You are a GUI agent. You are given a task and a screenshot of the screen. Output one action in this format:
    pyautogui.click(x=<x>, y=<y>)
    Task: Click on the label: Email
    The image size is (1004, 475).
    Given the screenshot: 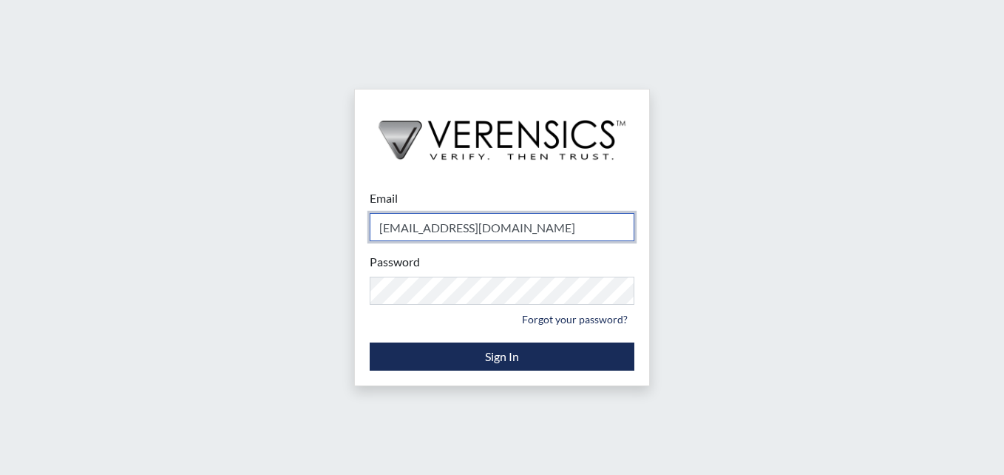 What is the action you would take?
    pyautogui.click(x=384, y=198)
    